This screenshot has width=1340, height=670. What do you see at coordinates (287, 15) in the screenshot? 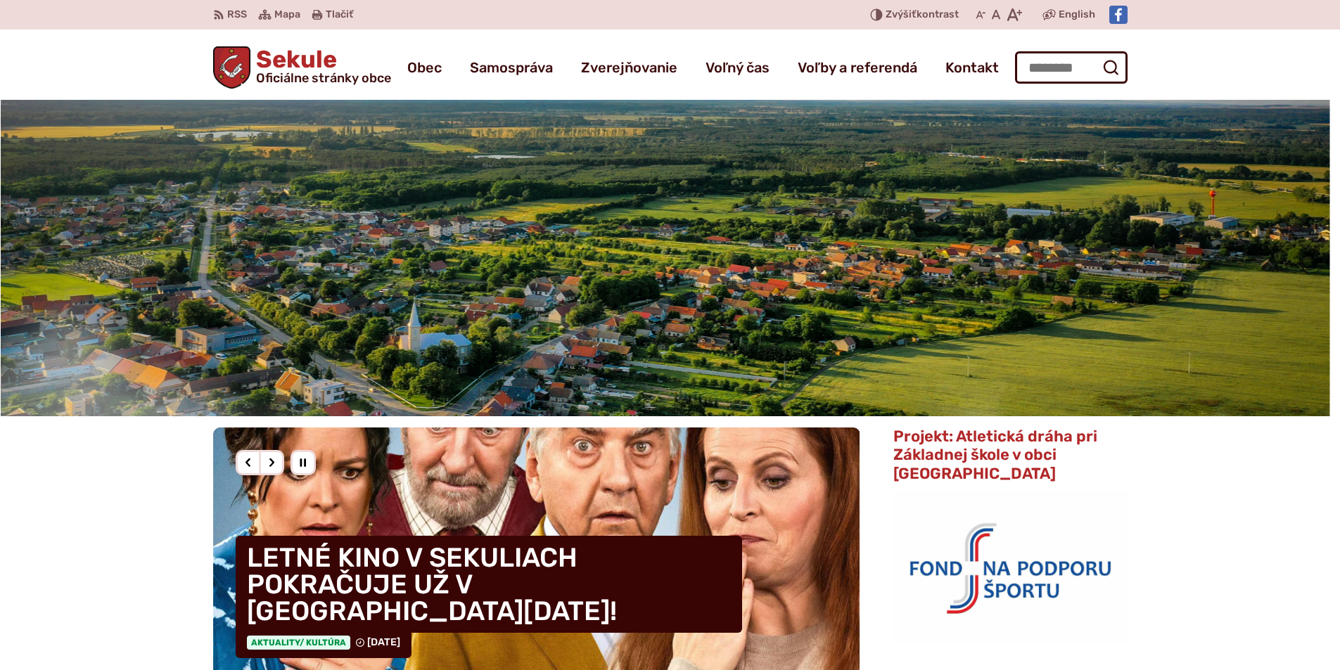
I see `span: Mapa` at bounding box center [287, 15].